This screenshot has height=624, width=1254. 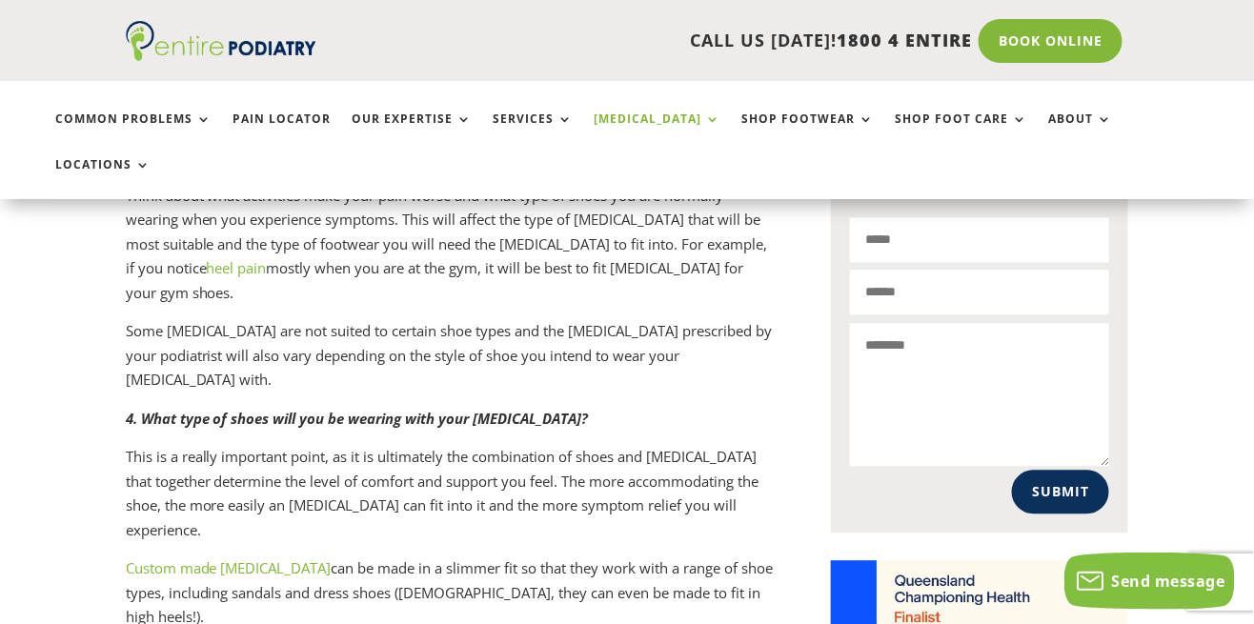 I want to click on a: Entire Podiatry, so click(x=221, y=55).